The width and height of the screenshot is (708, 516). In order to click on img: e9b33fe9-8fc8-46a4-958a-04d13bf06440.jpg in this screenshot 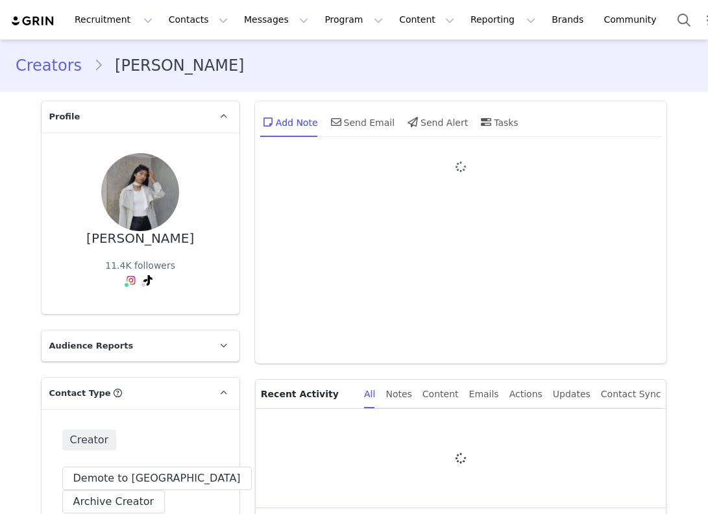, I will do `click(140, 192)`.